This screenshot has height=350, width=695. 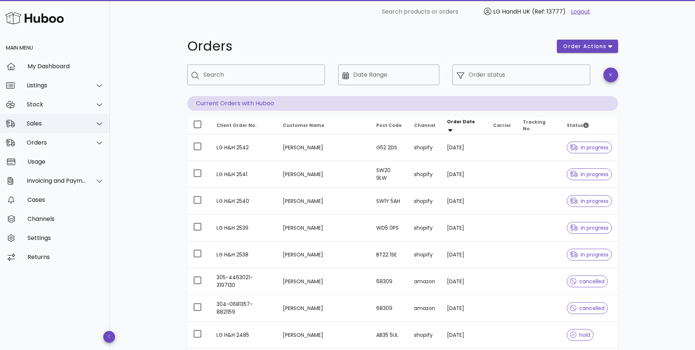 I want to click on td: G52 2DS, so click(x=390, y=147).